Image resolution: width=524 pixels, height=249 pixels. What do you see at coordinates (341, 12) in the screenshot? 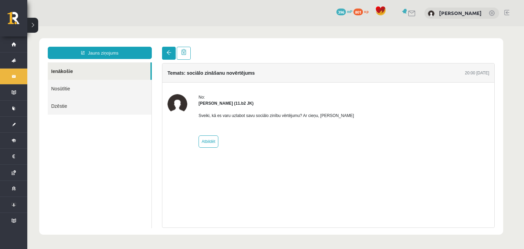
I see `span: 396` at bounding box center [341, 12].